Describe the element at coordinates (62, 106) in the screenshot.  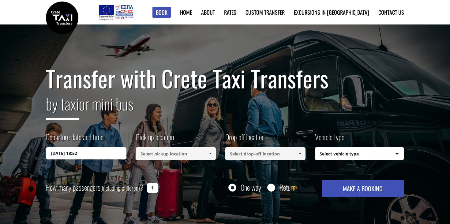
I see `span: by taxi` at that location.